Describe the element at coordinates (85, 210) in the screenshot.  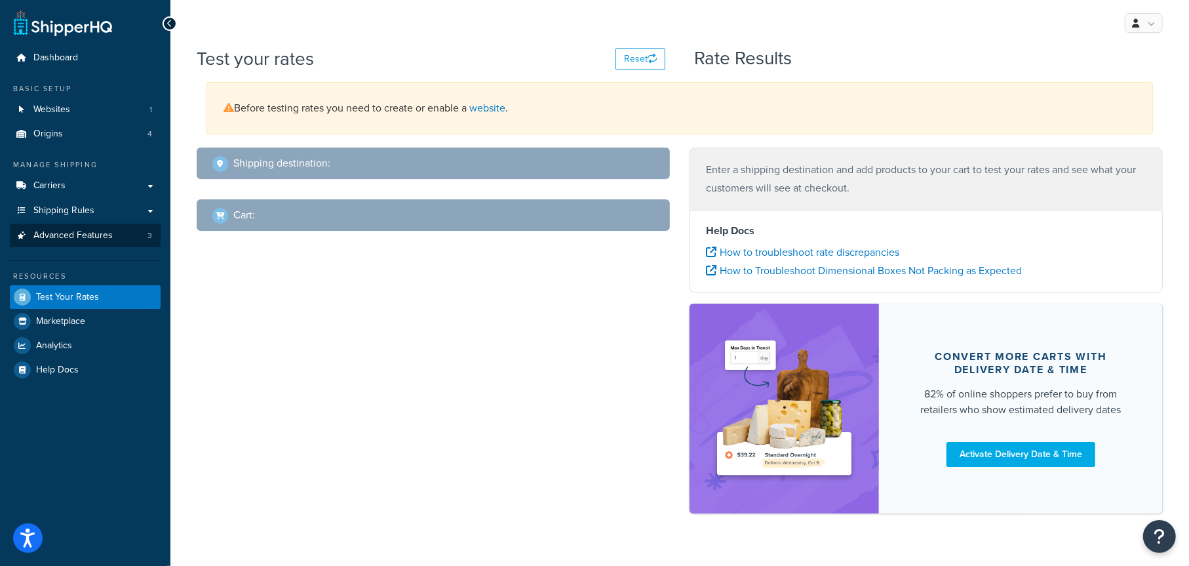
I see `li: Shipping Rules` at that location.